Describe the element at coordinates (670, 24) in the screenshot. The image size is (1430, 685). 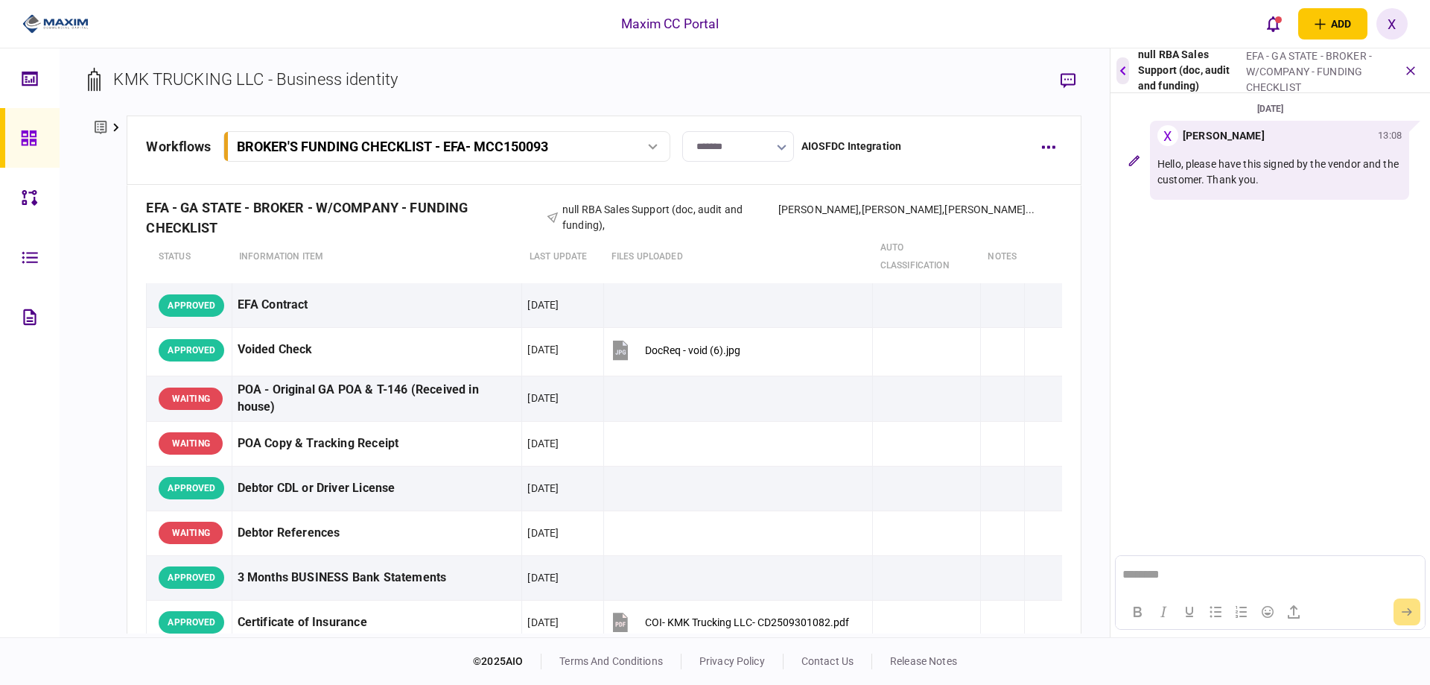
I see `div: Maxim CC Portal` at that location.